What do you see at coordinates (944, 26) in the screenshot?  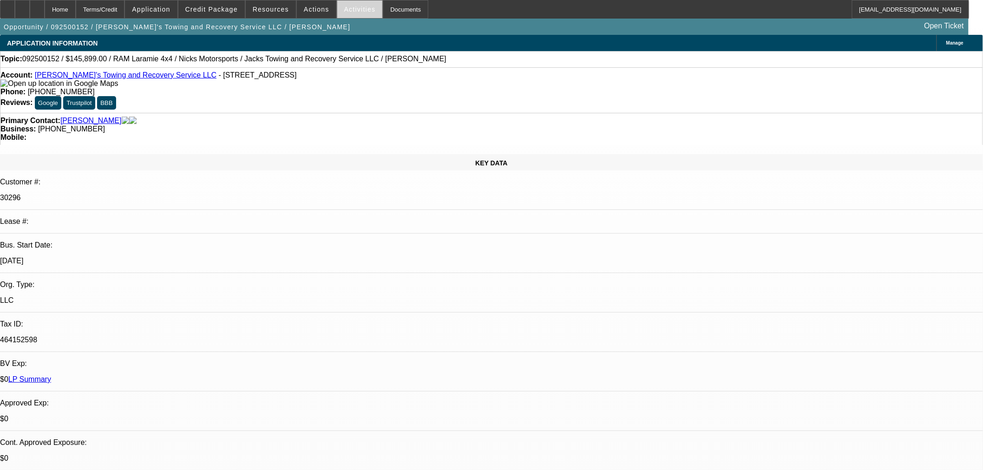 I see `a: Open Ticket` at bounding box center [944, 26].